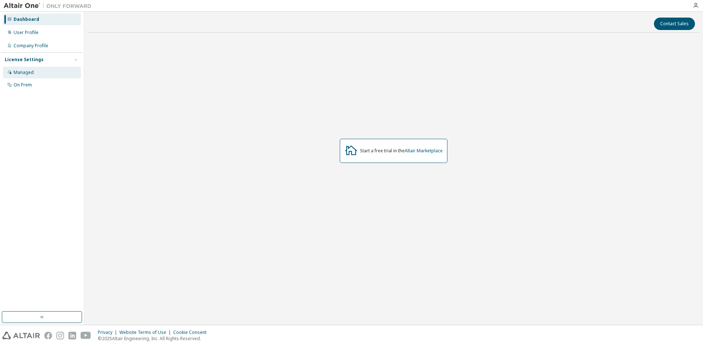  I want to click on img: altair_logo.svg, so click(21, 335).